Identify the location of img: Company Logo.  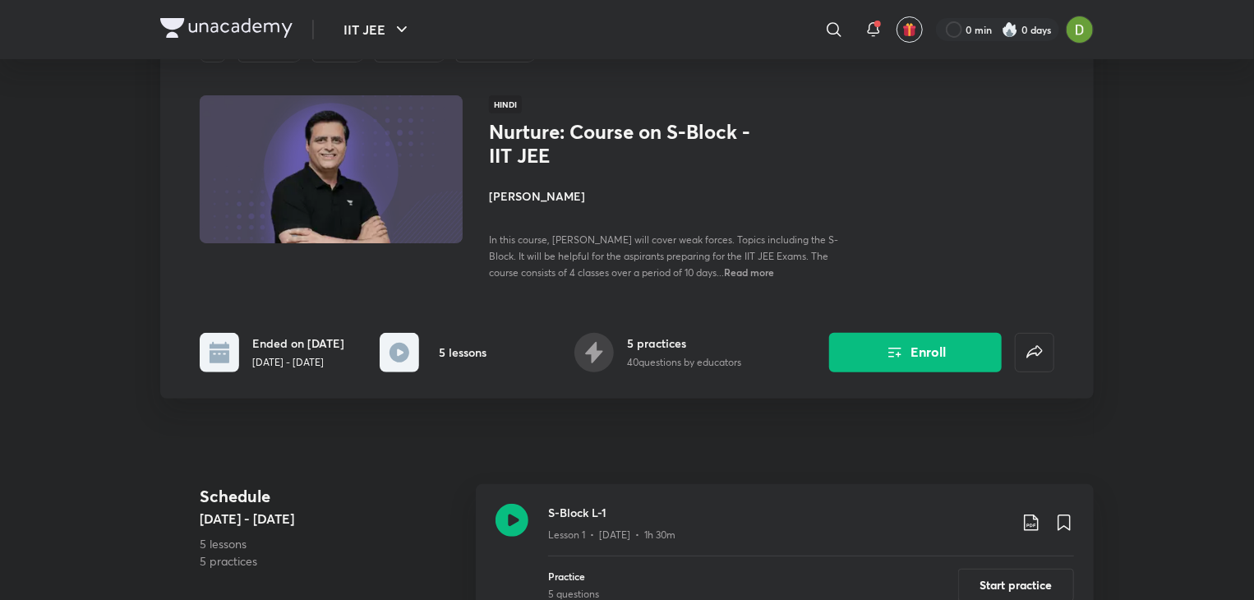
(226, 28).